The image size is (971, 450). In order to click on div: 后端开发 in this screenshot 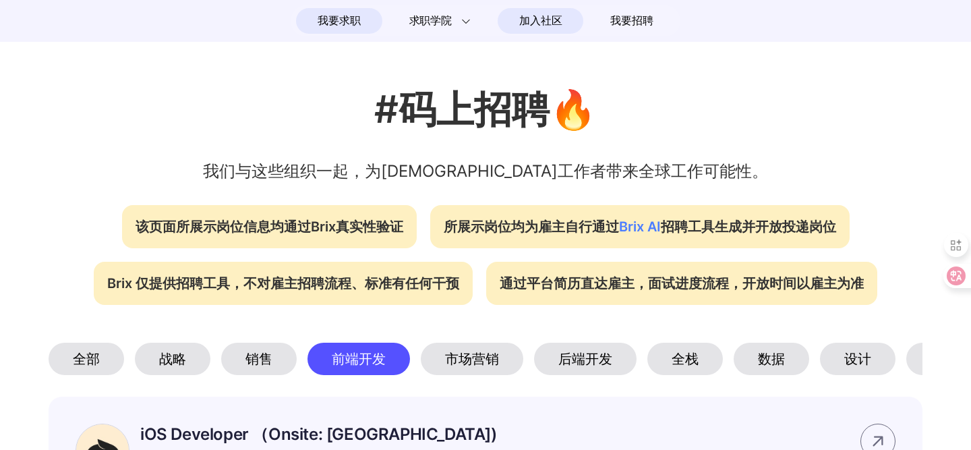, I will do `click(586, 359)`.